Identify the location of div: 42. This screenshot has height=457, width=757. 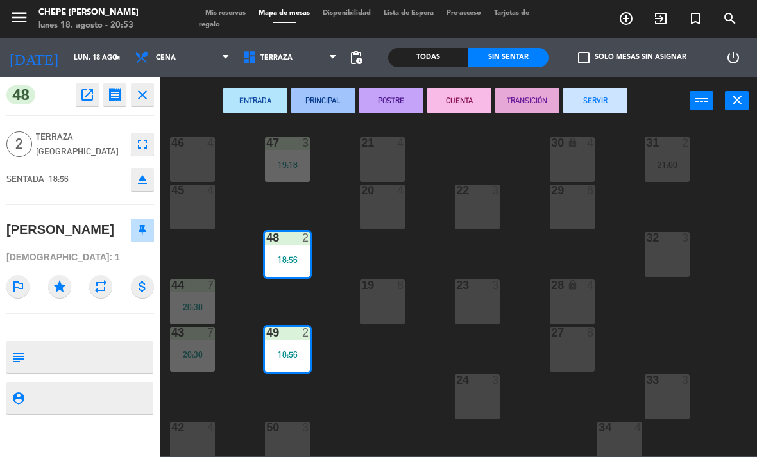
(171, 428).